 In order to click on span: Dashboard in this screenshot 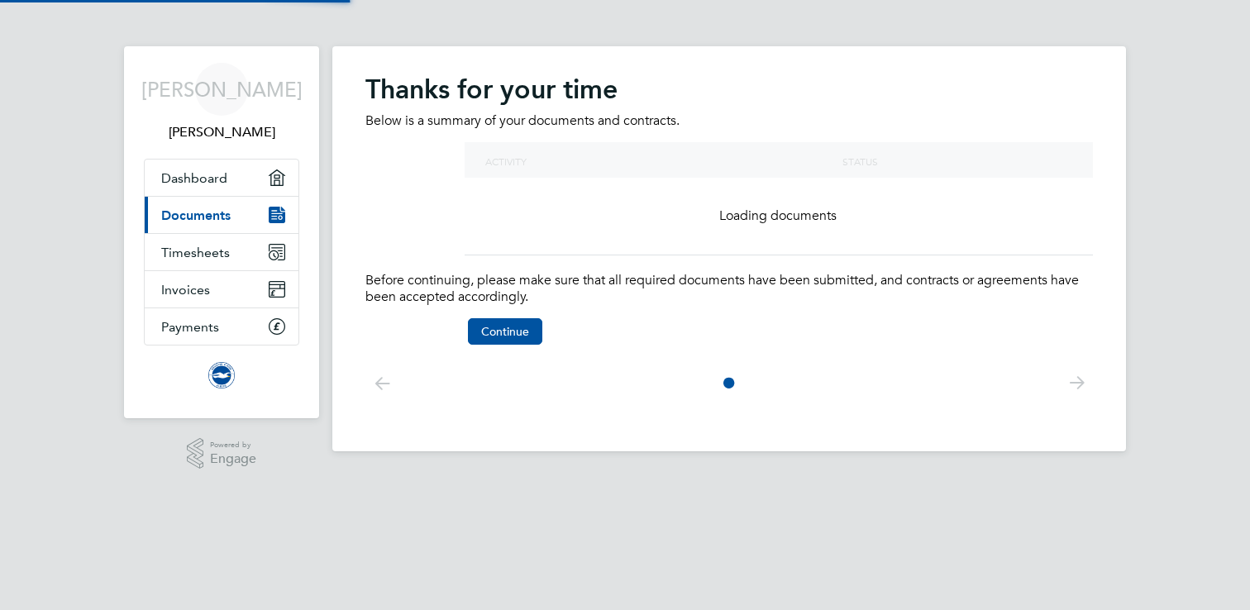, I will do `click(194, 178)`.